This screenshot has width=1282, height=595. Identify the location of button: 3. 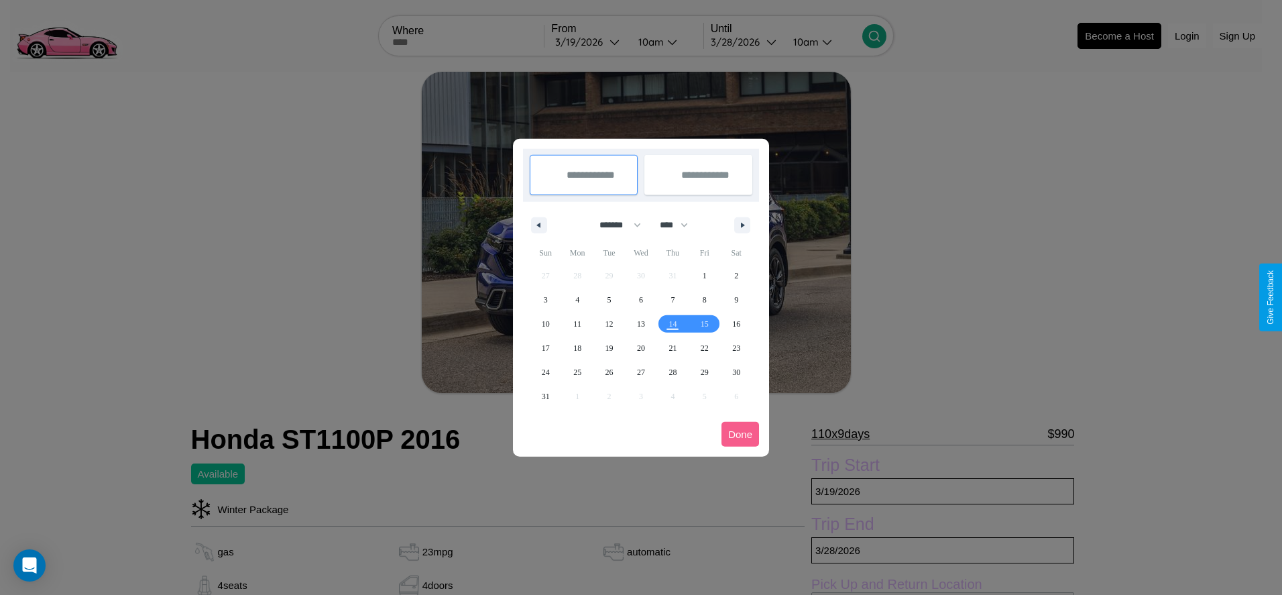
(545, 300).